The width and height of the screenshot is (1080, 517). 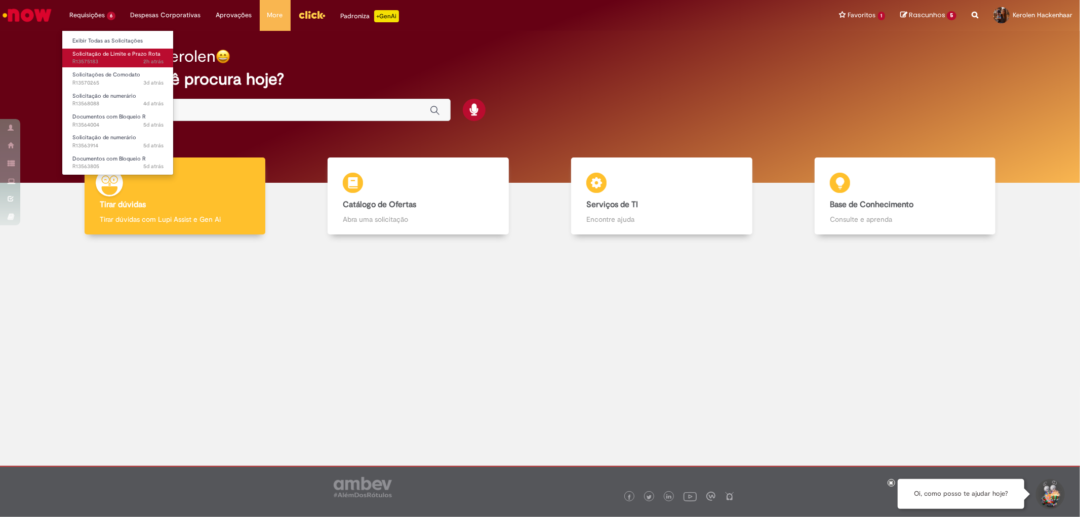 I want to click on span: Despesas Corporativas, so click(x=166, y=15).